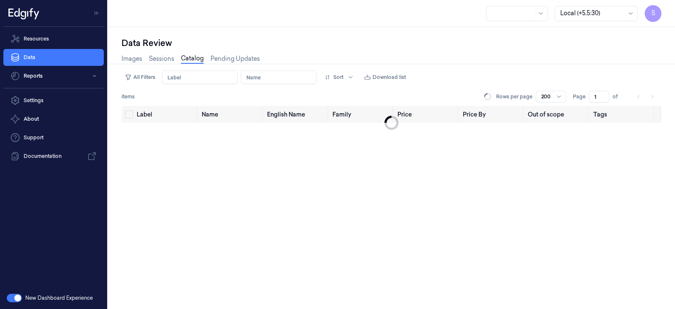 The width and height of the screenshot is (675, 309). I want to click on span: S, so click(653, 13).